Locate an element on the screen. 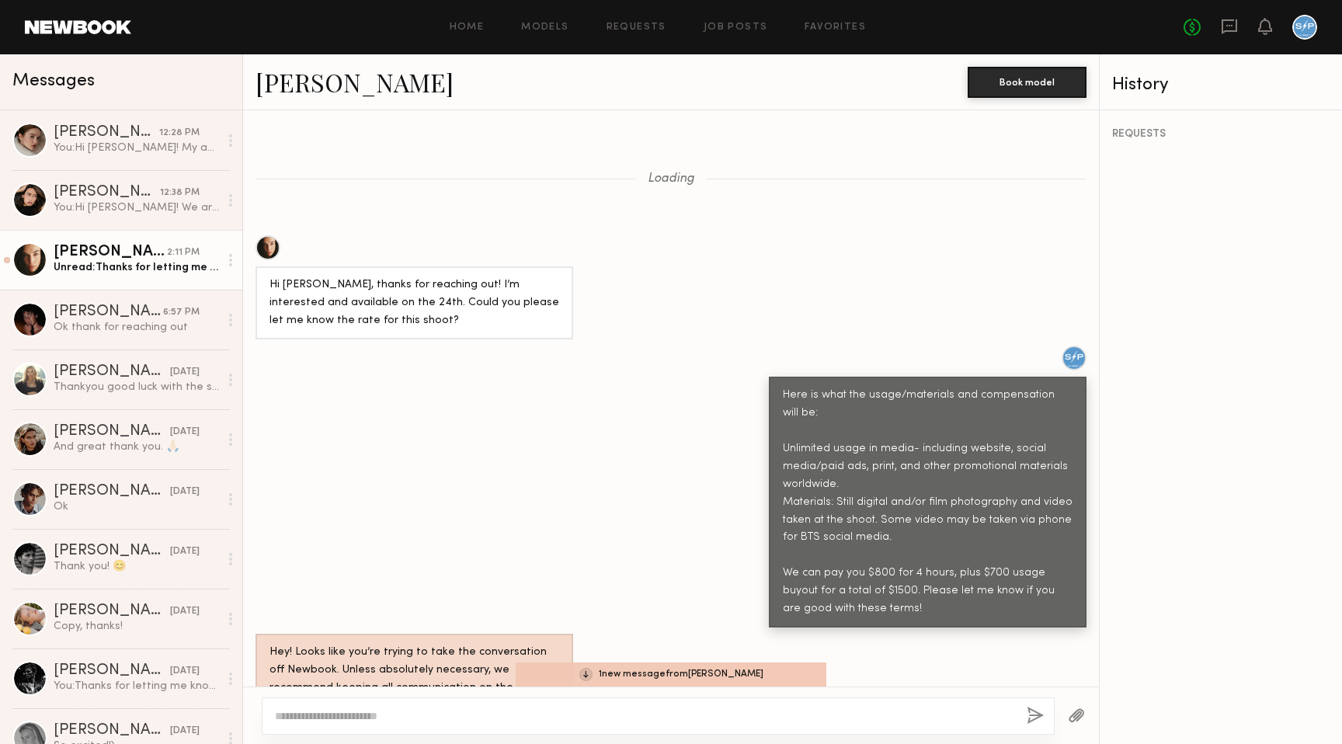 The width and height of the screenshot is (1342, 744). a: Home is located at coordinates (467, 27).